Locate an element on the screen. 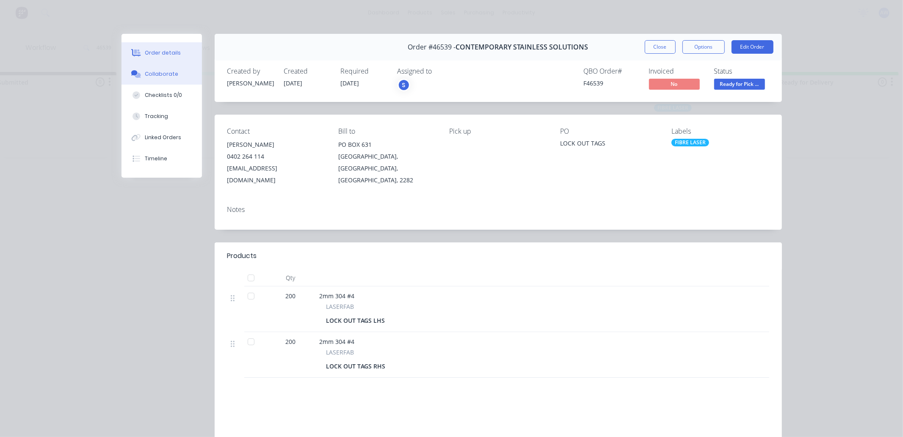  div: S is located at coordinates (404, 85).